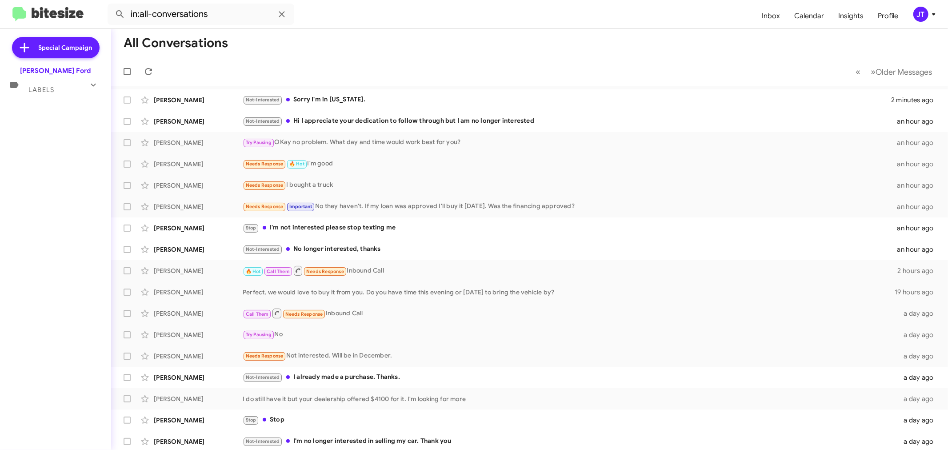  Describe the element at coordinates (570, 334) in the screenshot. I see `div: No` at that location.